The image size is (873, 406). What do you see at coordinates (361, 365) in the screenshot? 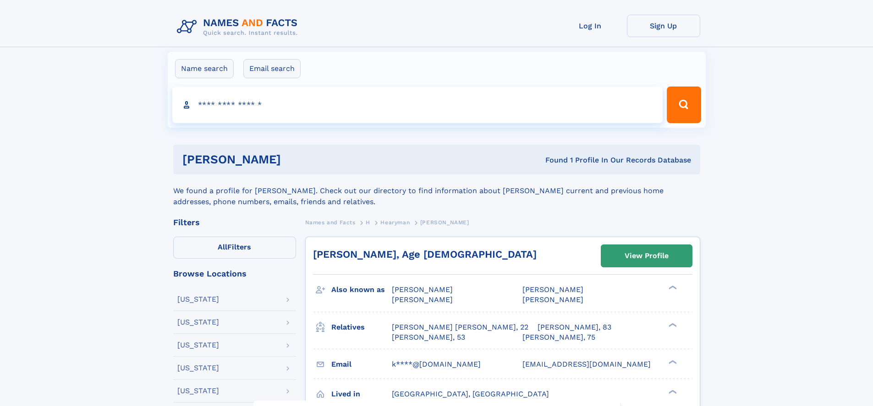
I see `h3: Email` at bounding box center [361, 365].